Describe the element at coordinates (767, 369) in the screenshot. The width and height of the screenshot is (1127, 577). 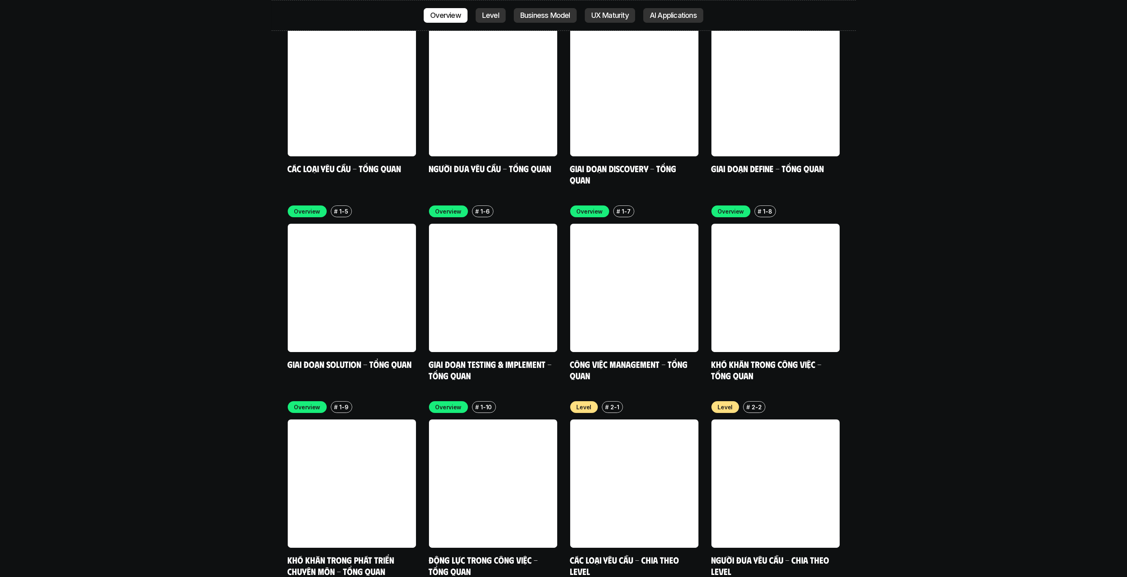
I see `a: Khó khăn trong công việc - Tổng quan` at that location.